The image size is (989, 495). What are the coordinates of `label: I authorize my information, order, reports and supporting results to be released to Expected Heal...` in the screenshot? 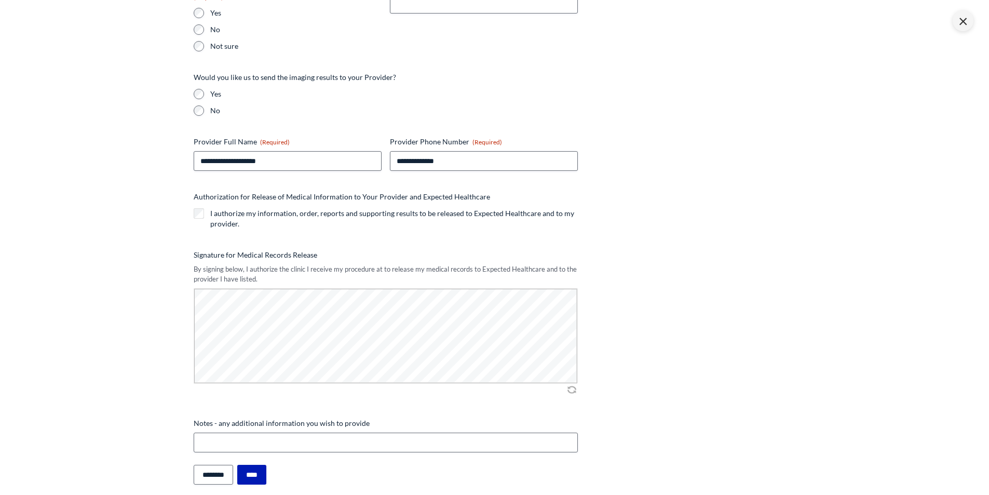 It's located at (394, 219).